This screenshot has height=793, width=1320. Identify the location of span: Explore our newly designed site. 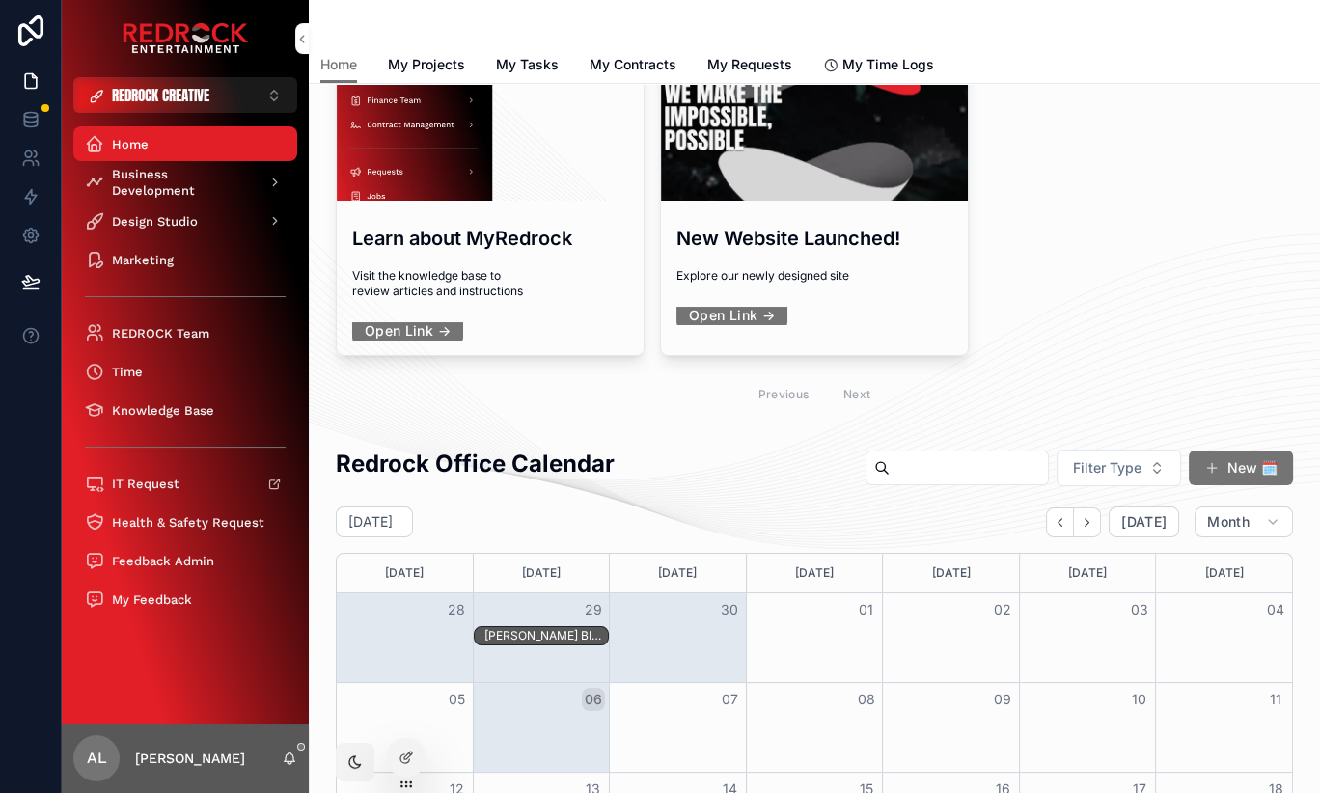
(814, 276).